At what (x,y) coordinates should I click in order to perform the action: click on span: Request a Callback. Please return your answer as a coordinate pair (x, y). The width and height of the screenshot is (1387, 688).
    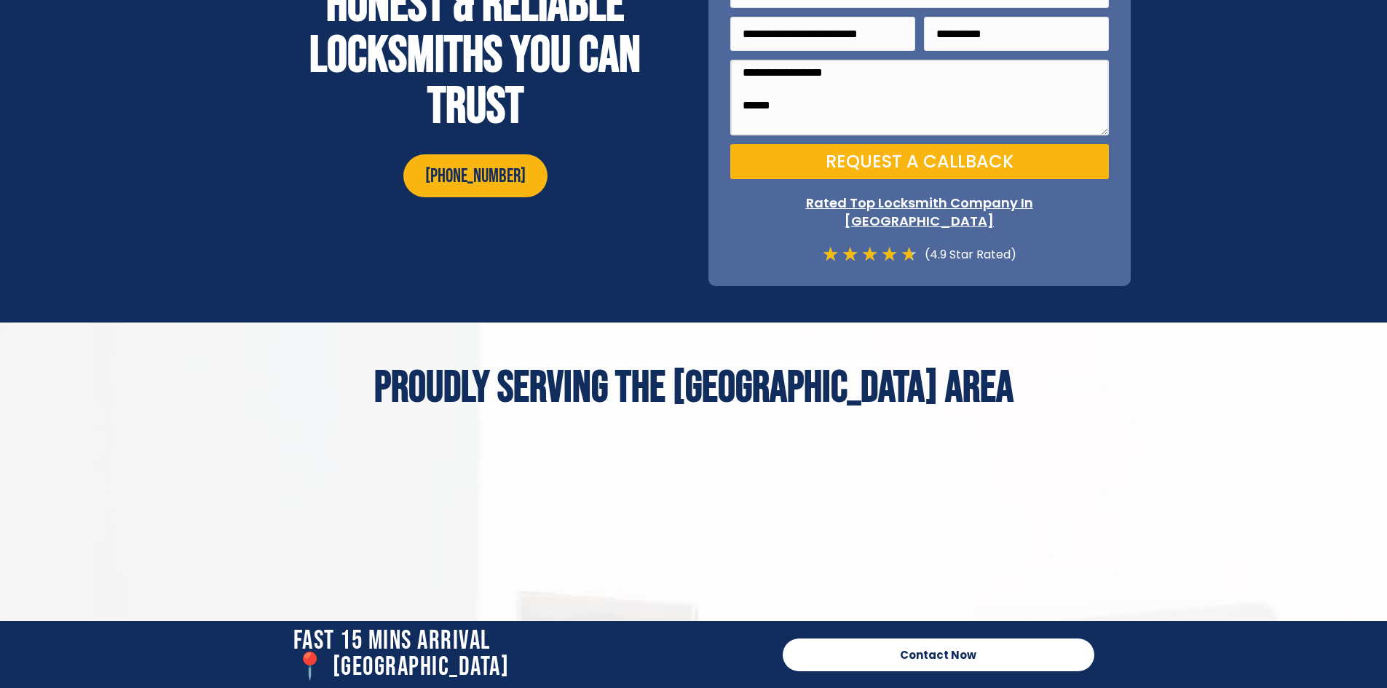
    Looking at the image, I should click on (920, 162).